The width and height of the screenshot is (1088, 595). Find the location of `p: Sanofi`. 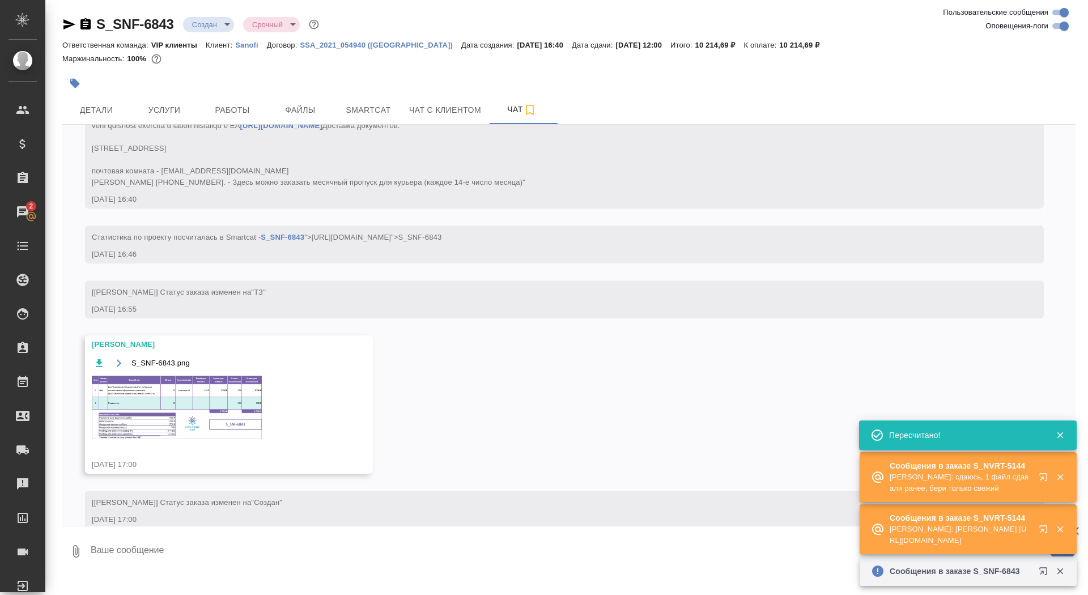

p: Sanofi is located at coordinates (251, 45).